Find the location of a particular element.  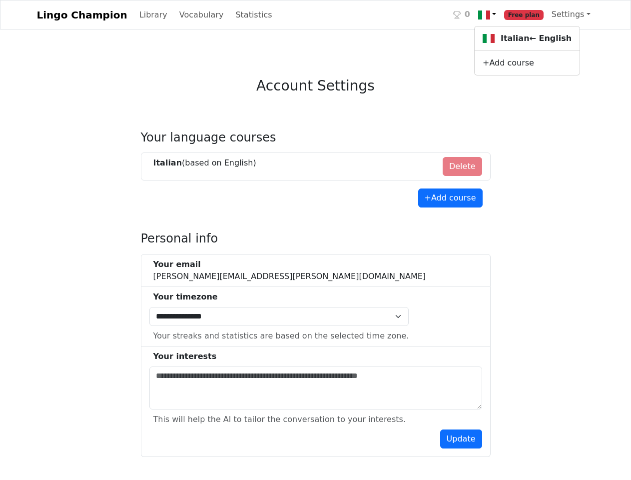

a: Settings is located at coordinates (571, 14).